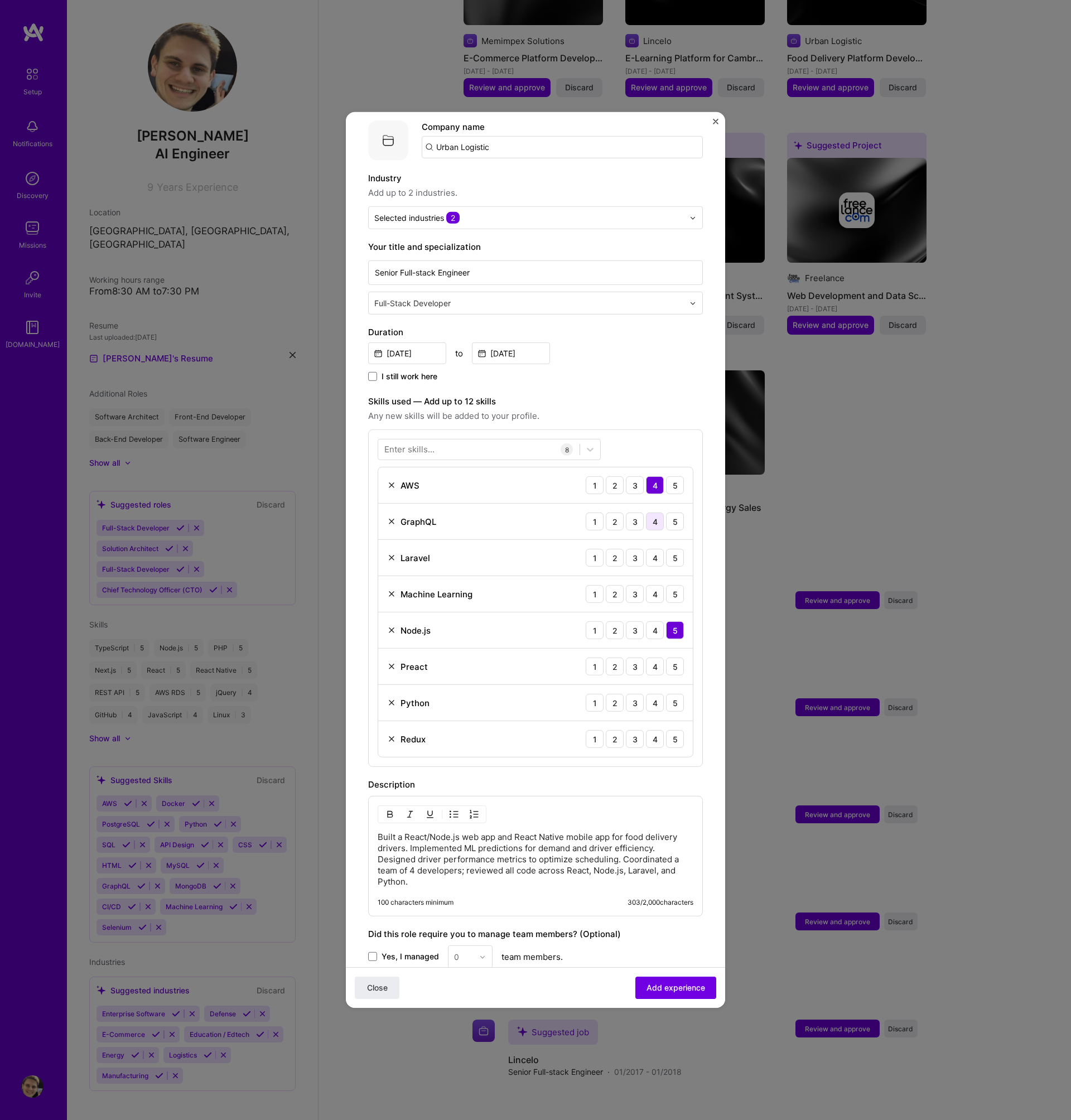 The height and width of the screenshot is (1120, 1071). I want to click on label: Did this role require you to manage team members? (Optional), so click(495, 934).